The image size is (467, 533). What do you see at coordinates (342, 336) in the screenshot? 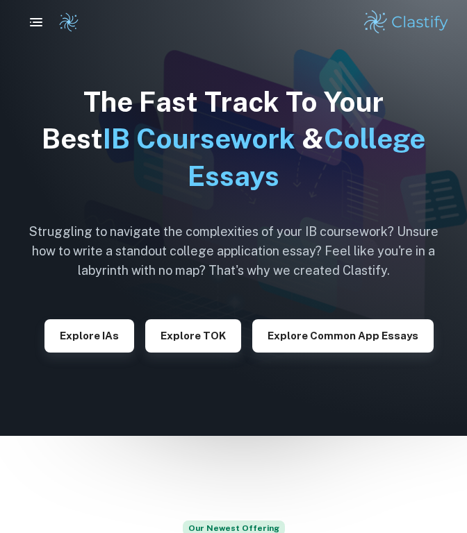
I see `button: Explore Common App essays` at bounding box center [342, 336].